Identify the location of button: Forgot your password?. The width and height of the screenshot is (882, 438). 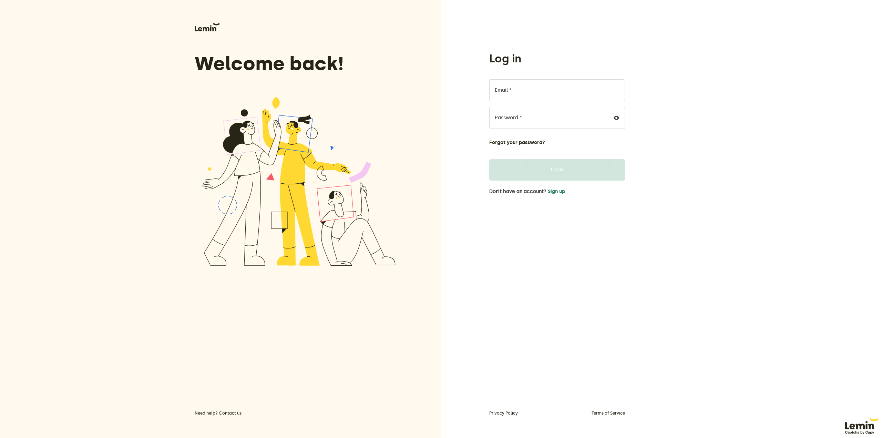
(517, 143).